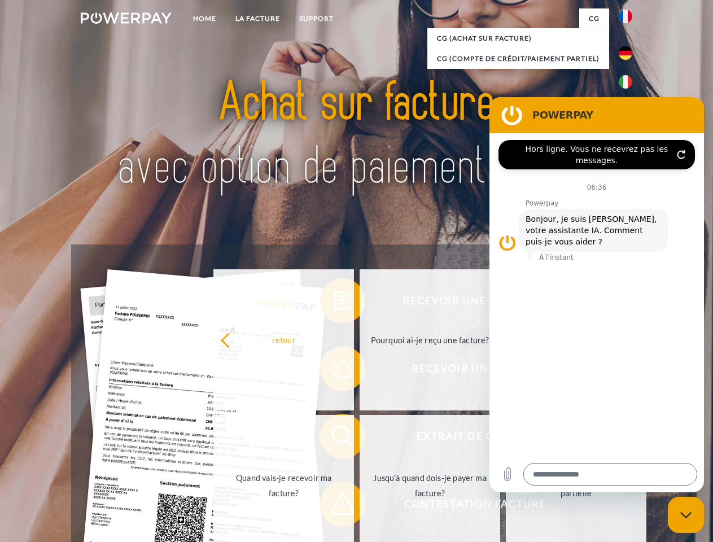 Image resolution: width=713 pixels, height=542 pixels. Describe the element at coordinates (125, 106) in the screenshot. I see `p: Powerpay` at that location.